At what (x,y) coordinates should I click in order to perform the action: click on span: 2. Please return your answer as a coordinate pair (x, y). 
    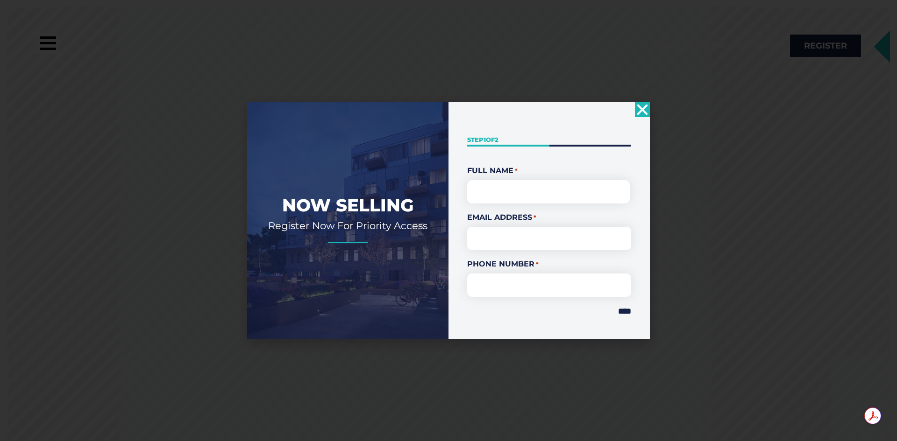
    Looking at the image, I should click on (497, 140).